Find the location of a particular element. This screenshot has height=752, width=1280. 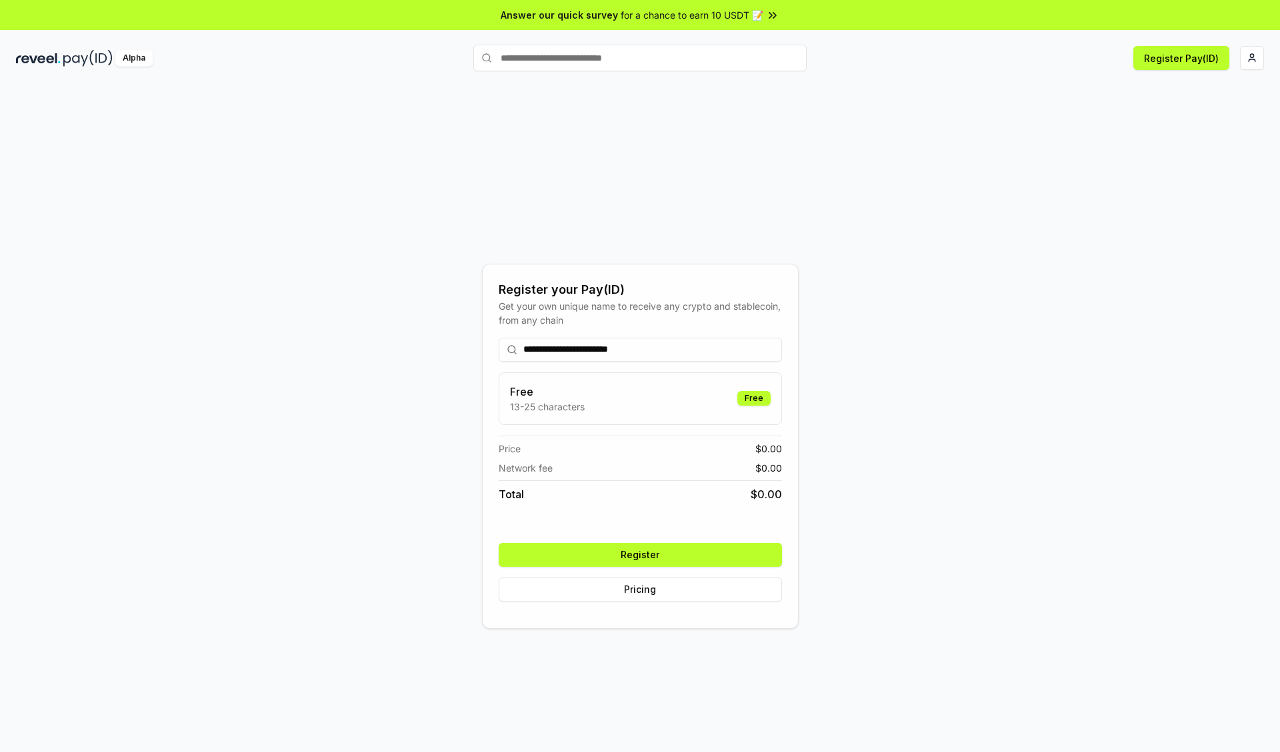

div: Alpha is located at coordinates (134, 58).